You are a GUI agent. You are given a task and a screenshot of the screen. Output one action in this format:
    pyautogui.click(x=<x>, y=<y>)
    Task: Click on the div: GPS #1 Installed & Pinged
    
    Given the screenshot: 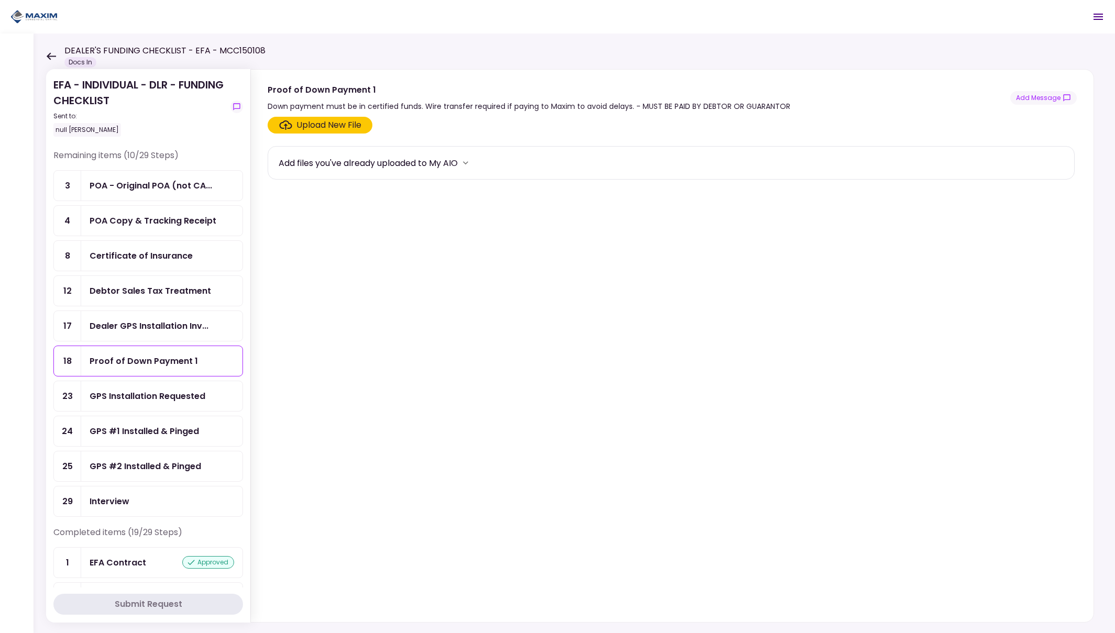 What is the action you would take?
    pyautogui.click(x=144, y=431)
    